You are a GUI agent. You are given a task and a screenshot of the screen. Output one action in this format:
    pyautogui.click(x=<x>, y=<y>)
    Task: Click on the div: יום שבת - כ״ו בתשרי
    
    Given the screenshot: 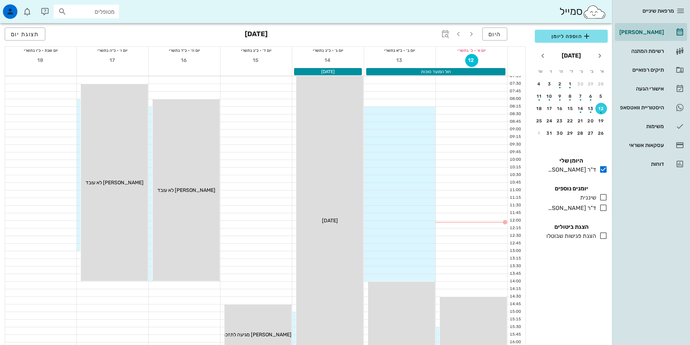 What is the action you would take?
    pyautogui.click(x=41, y=50)
    